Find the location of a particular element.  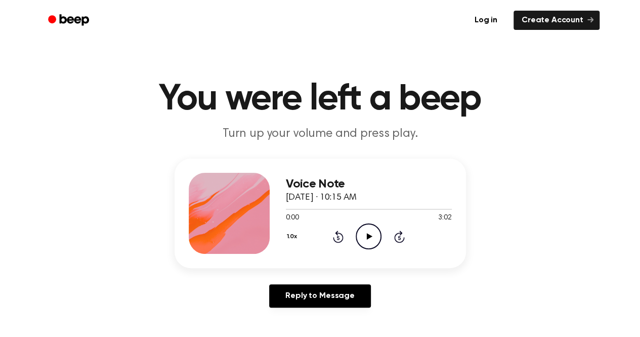

button: 1.0x is located at coordinates (294, 236).